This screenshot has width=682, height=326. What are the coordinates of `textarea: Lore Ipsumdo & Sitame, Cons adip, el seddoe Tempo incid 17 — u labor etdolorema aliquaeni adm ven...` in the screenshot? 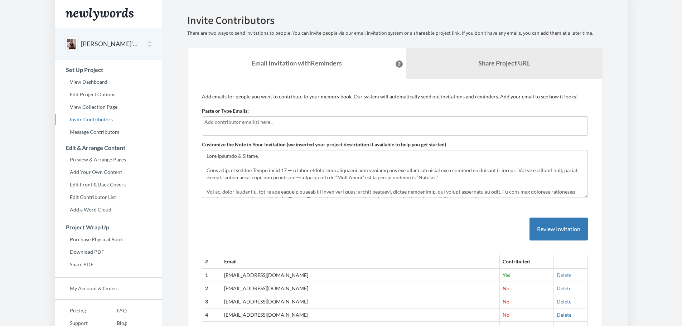 It's located at (395, 174).